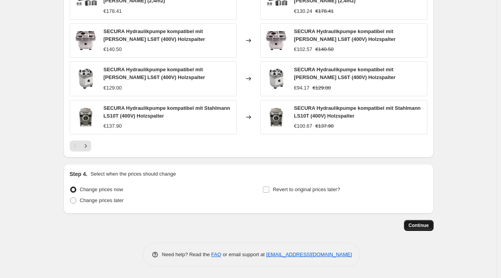 The image size is (501, 278). What do you see at coordinates (80, 146) in the screenshot?
I see `nav: Pagination` at bounding box center [80, 146].